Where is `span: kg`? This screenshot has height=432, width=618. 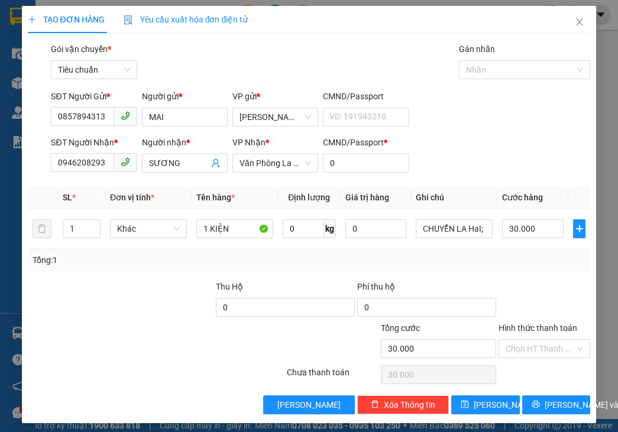 span: kg is located at coordinates (330, 229).